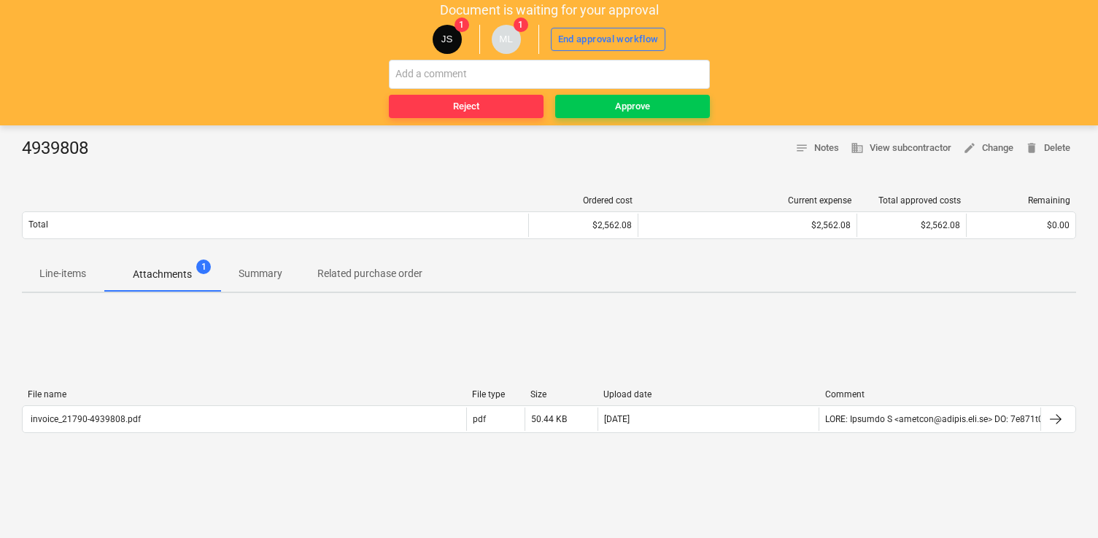 The image size is (1098, 538). Describe the element at coordinates (1047, 148) in the screenshot. I see `span: Delete` at that location.